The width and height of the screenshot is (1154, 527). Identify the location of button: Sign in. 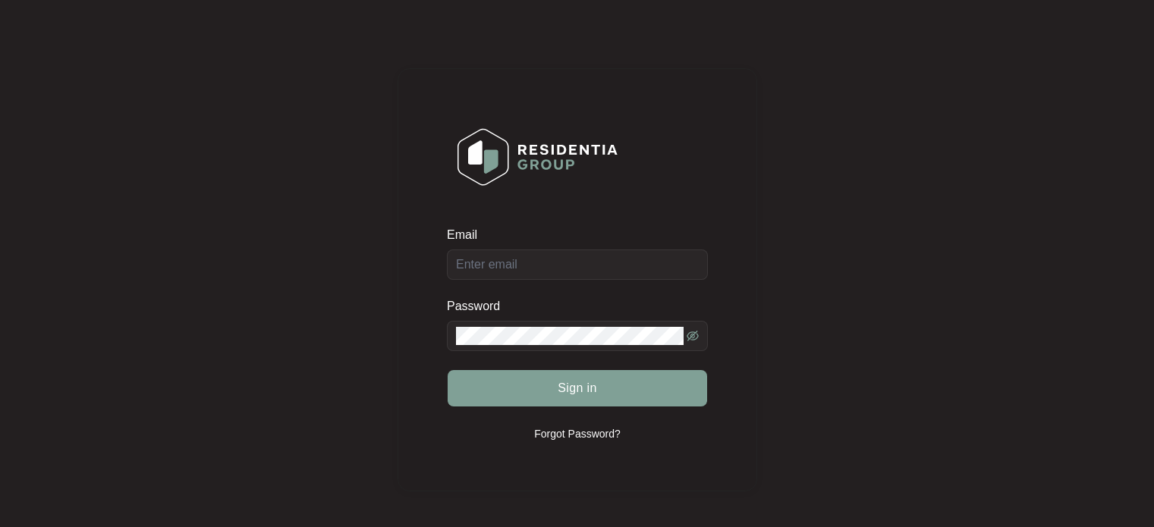
(577, 388).